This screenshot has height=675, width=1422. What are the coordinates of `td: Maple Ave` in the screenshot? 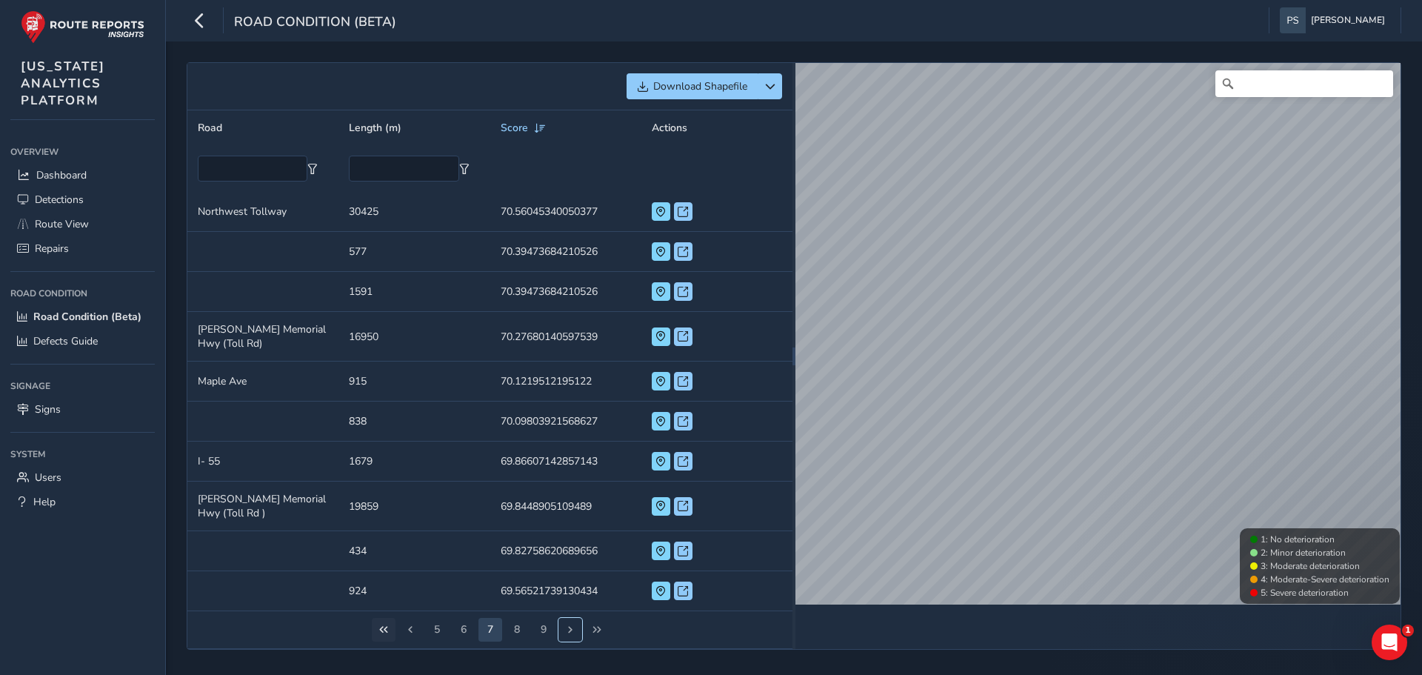 It's located at (263, 381).